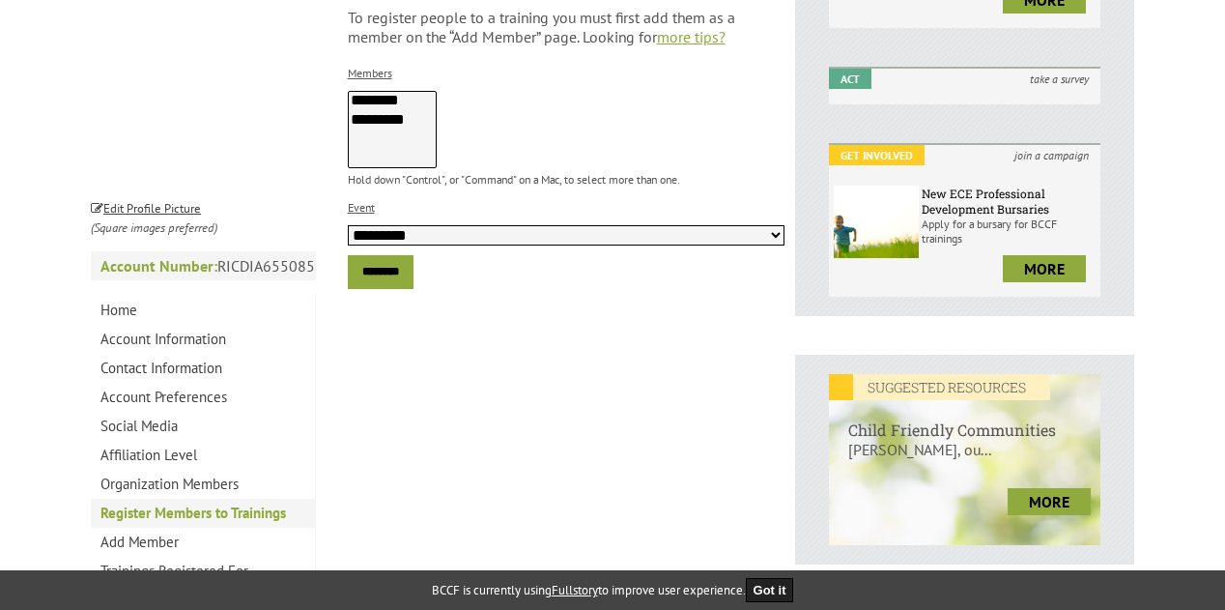  What do you see at coordinates (939, 386) in the screenshot?
I see `em: SUGGESTED RESOURCES` at bounding box center [939, 386].